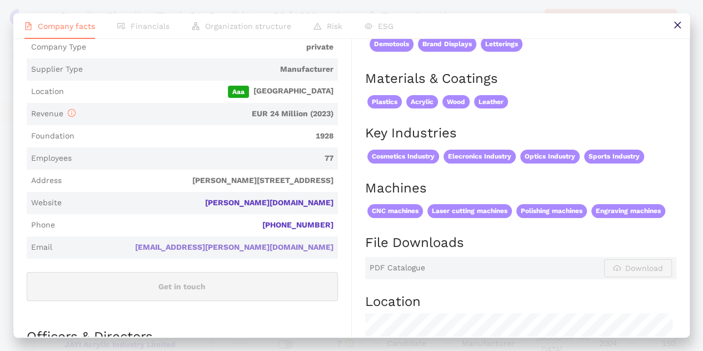 This screenshot has height=351, width=703. I want to click on span: Leather, so click(491, 102).